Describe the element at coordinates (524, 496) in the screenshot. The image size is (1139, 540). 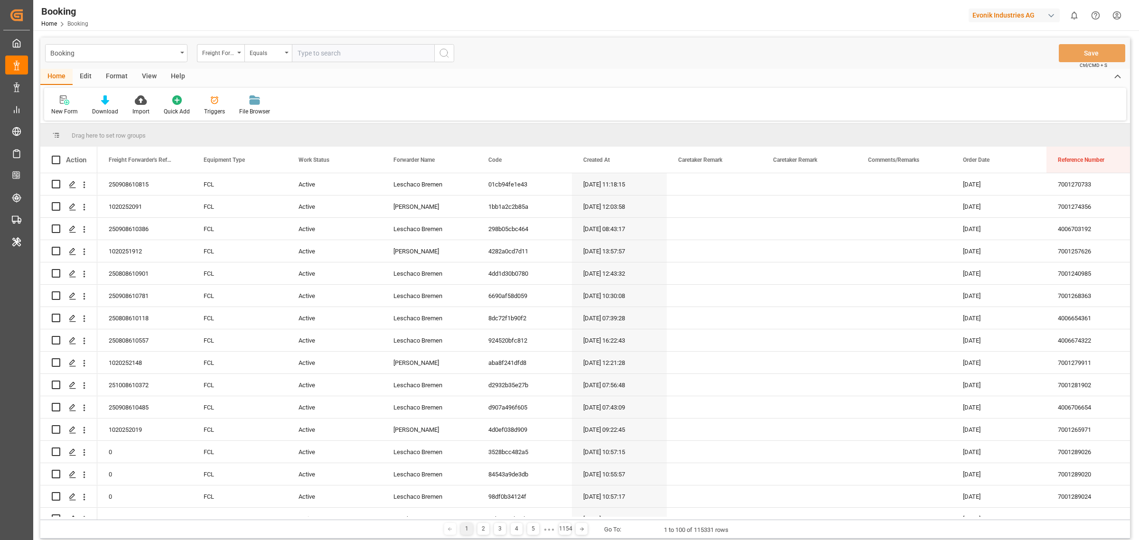
I see `div: 98df0b34124f` at that location.